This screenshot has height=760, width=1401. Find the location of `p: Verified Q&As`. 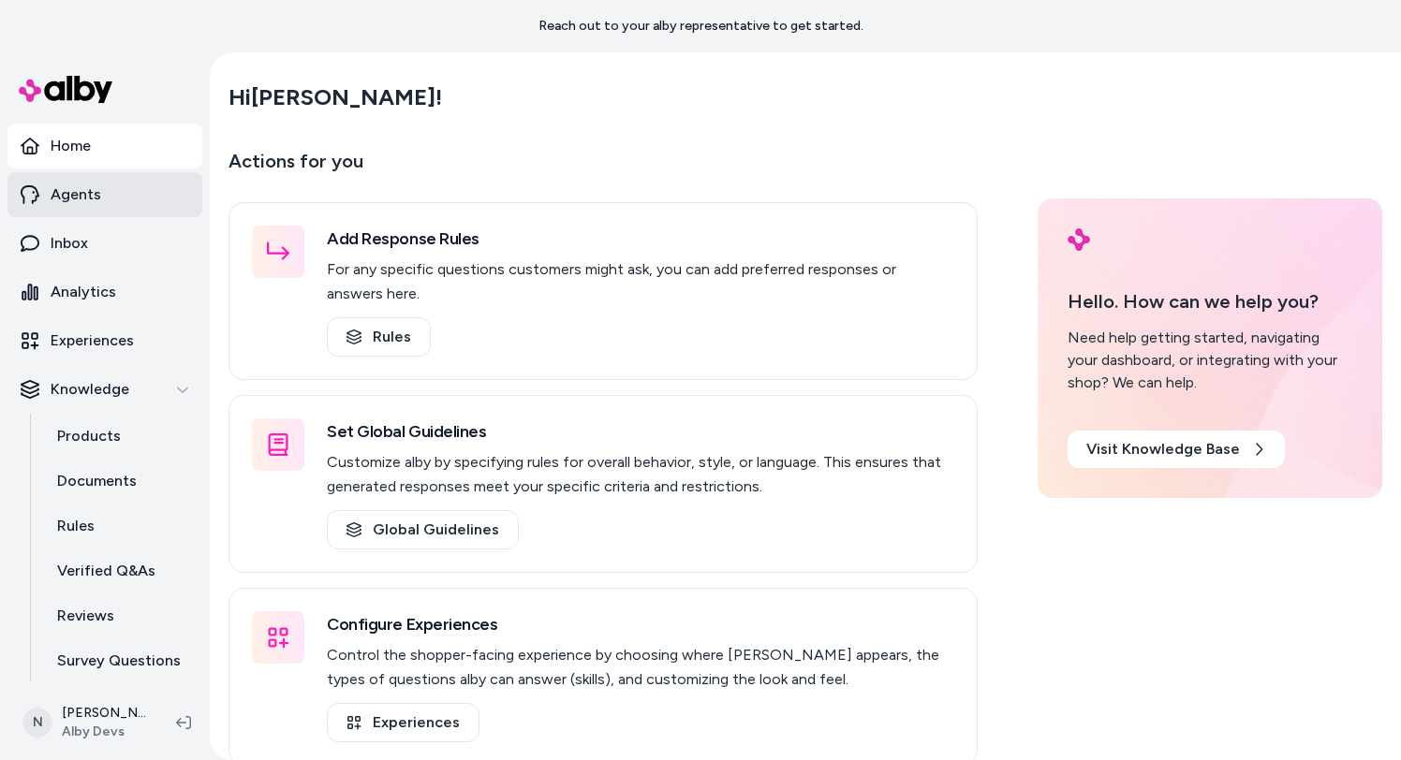

p: Verified Q&As is located at coordinates (106, 571).